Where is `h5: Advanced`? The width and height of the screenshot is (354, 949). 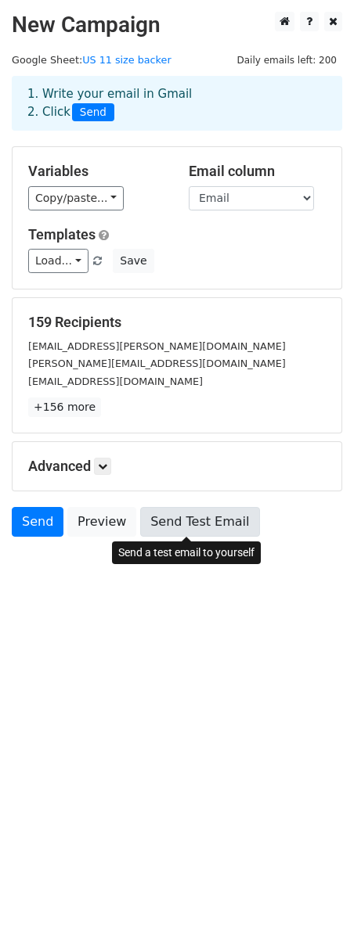 h5: Advanced is located at coordinates (177, 467).